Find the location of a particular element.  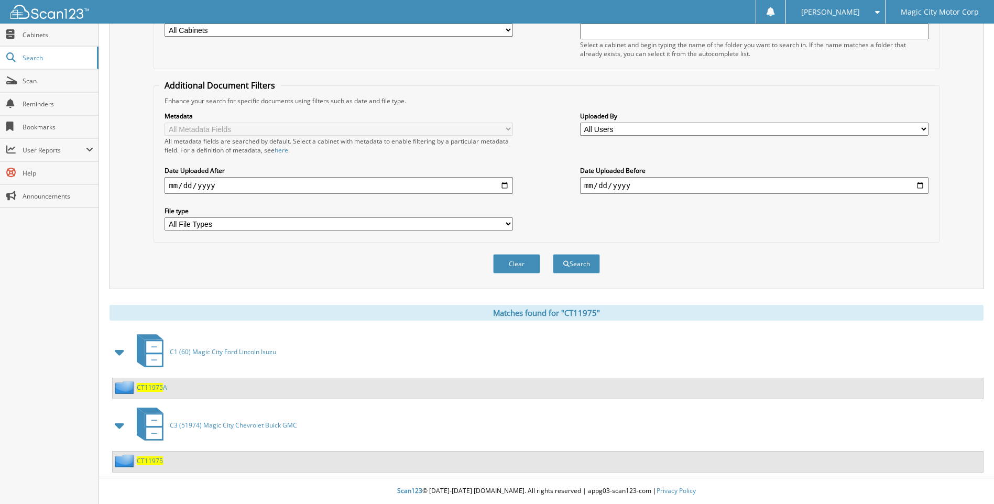

a: C3 (51974) Magic City Chevrolet Buick GMC is located at coordinates (214, 425).